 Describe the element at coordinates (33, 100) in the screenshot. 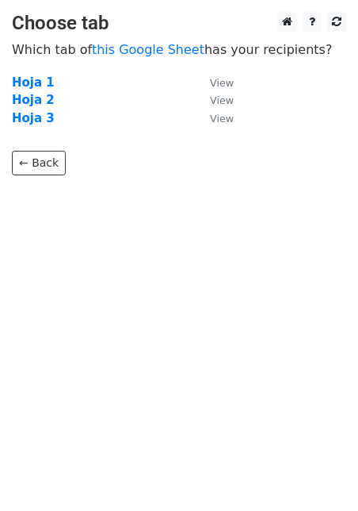

I see `a: Hoja 2` at that location.